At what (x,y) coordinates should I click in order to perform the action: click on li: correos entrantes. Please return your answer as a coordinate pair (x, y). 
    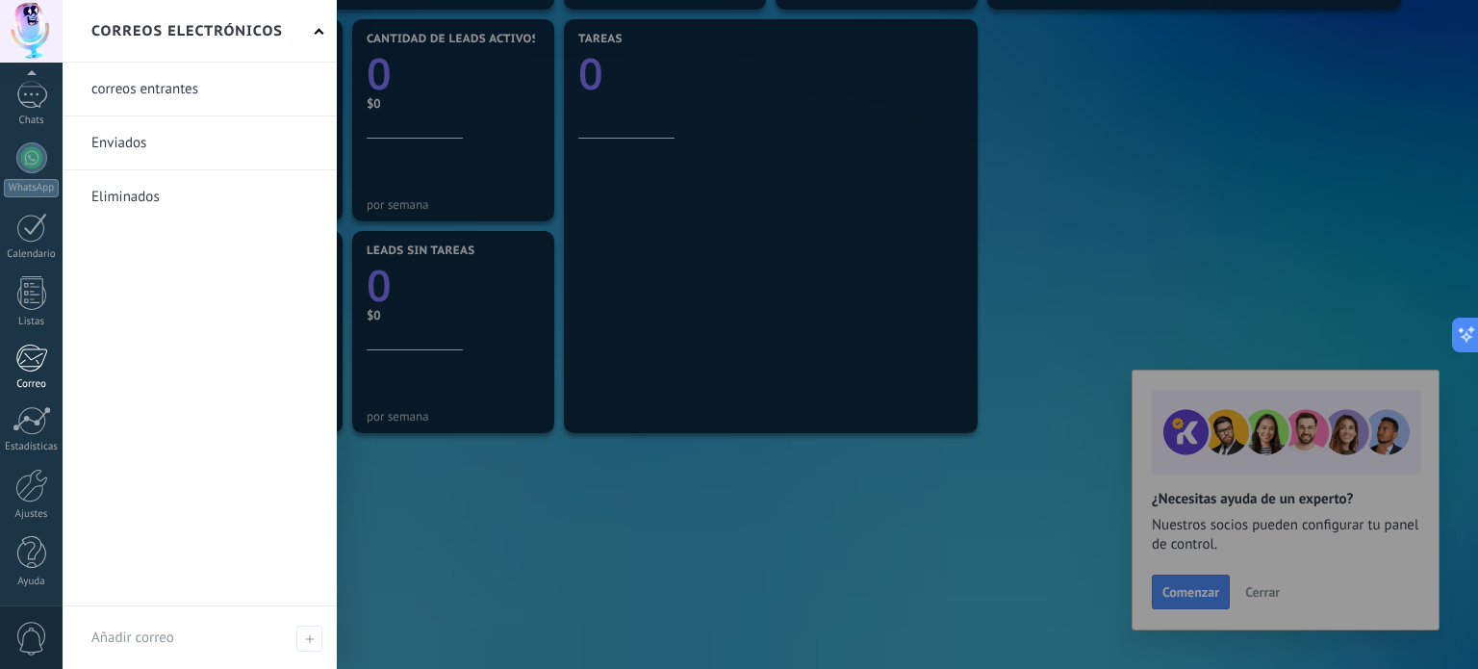
    Looking at the image, I should click on (199, 90).